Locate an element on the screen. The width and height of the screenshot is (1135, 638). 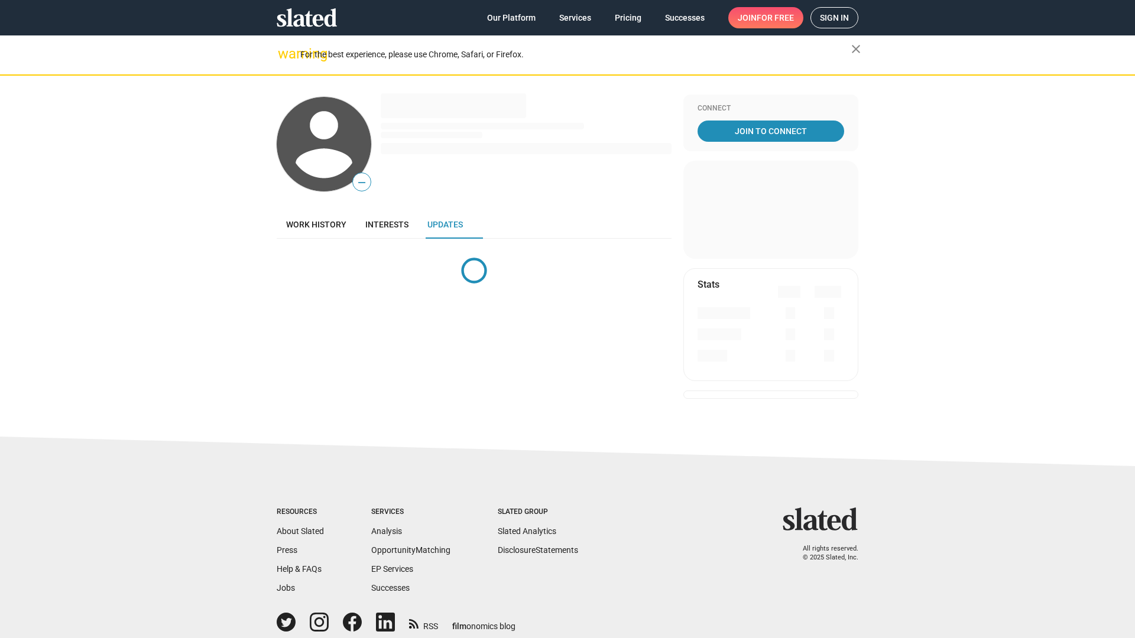
a: Jobs is located at coordinates (286, 588).